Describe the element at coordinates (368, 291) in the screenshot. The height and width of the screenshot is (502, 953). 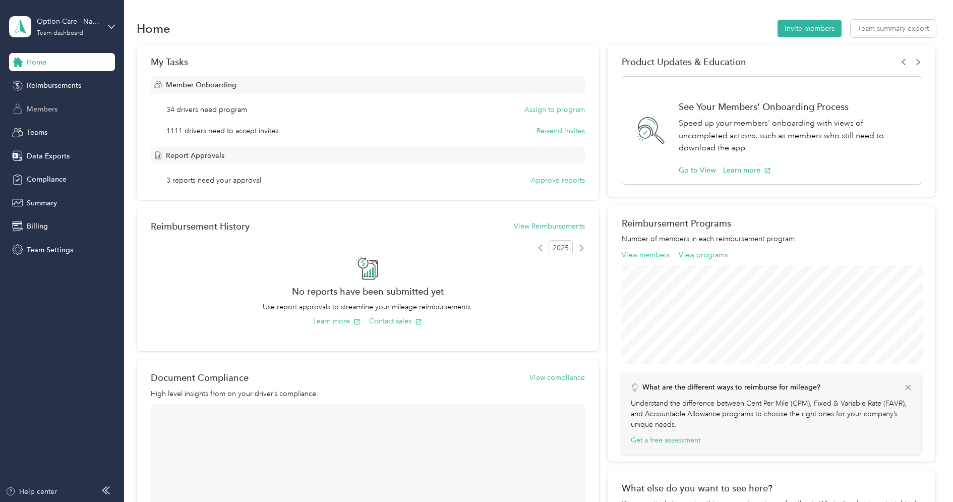
I see `h2: No reports have been submitted yet` at that location.